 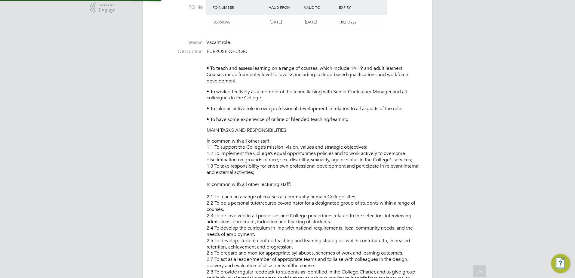 I want to click on p: PURPOSE OF JOB:, so click(x=313, y=51).